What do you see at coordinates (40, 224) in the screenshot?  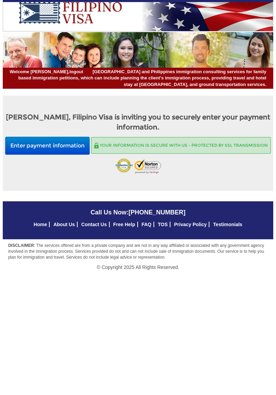 I see `a: Home` at bounding box center [40, 224].